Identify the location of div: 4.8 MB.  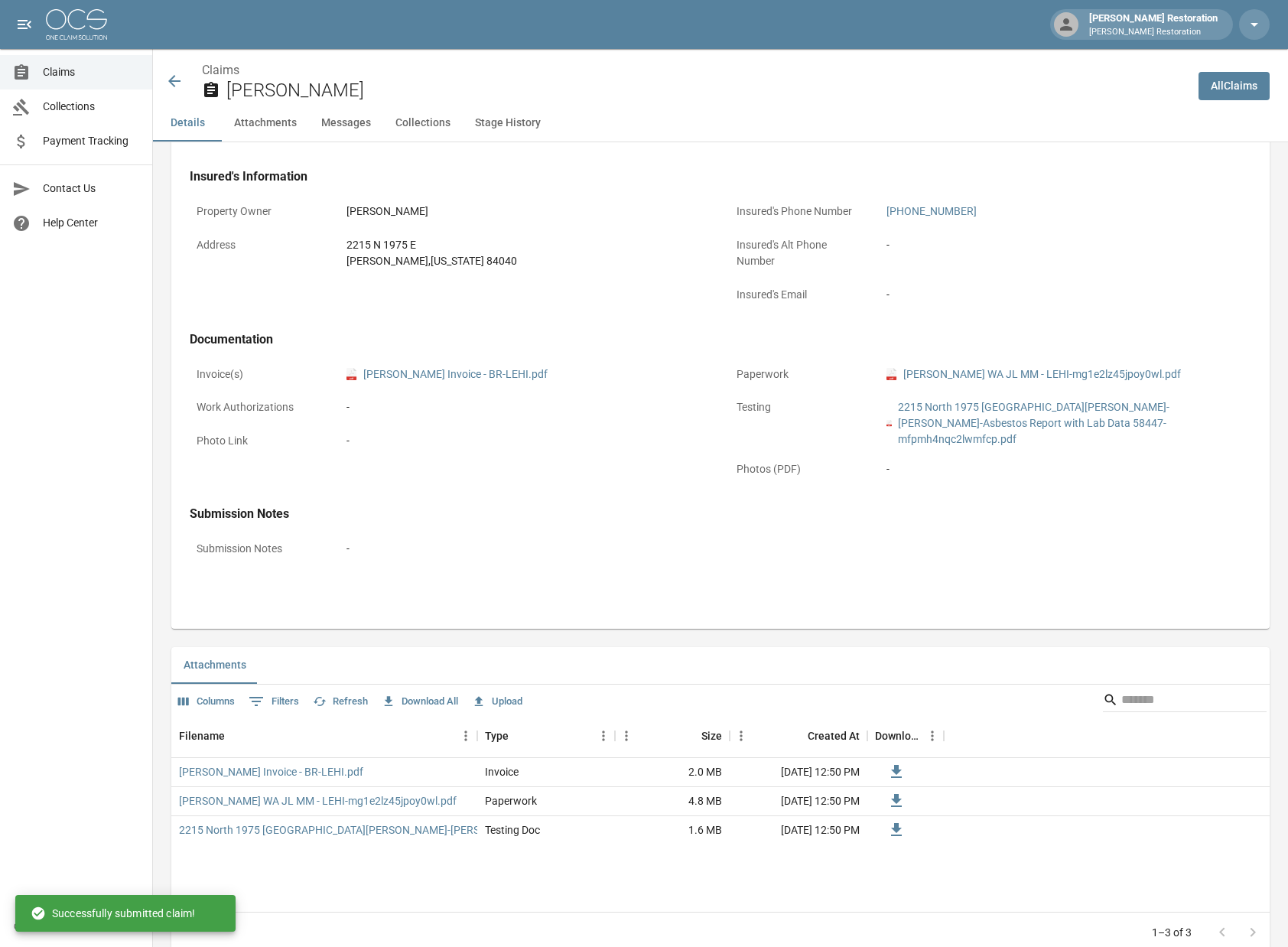
(673, 802).